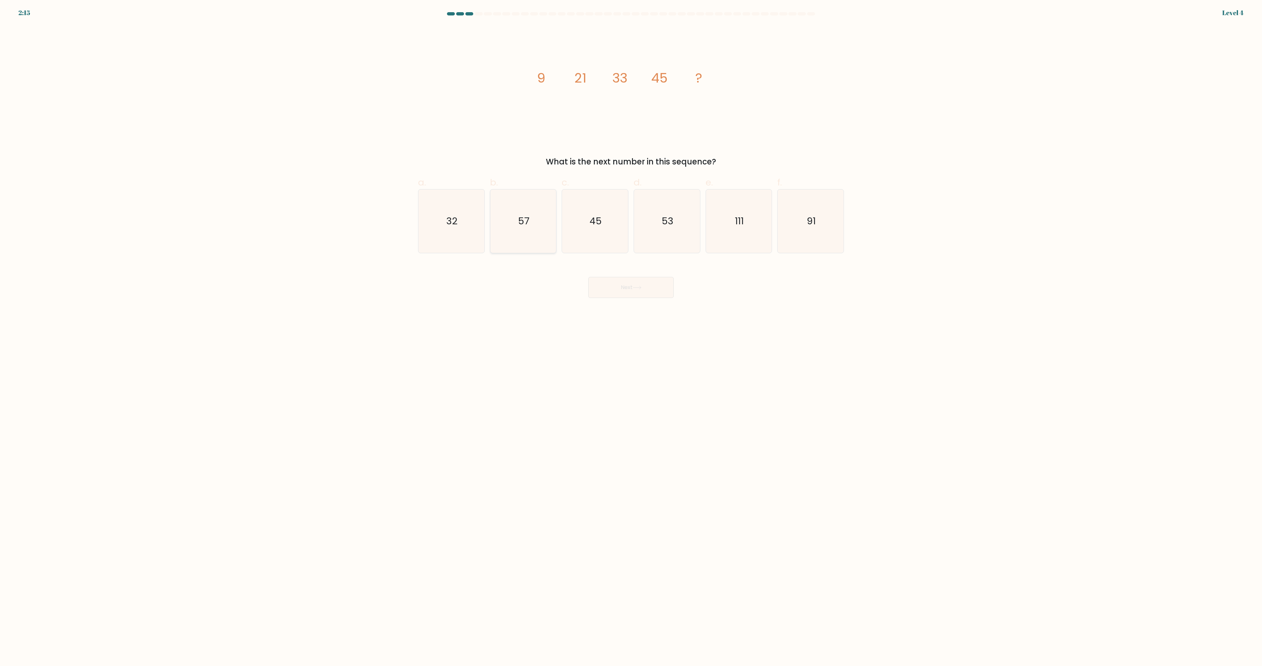 The image size is (1262, 666). What do you see at coordinates (668, 221) in the screenshot?
I see `text: 53` at bounding box center [668, 221].